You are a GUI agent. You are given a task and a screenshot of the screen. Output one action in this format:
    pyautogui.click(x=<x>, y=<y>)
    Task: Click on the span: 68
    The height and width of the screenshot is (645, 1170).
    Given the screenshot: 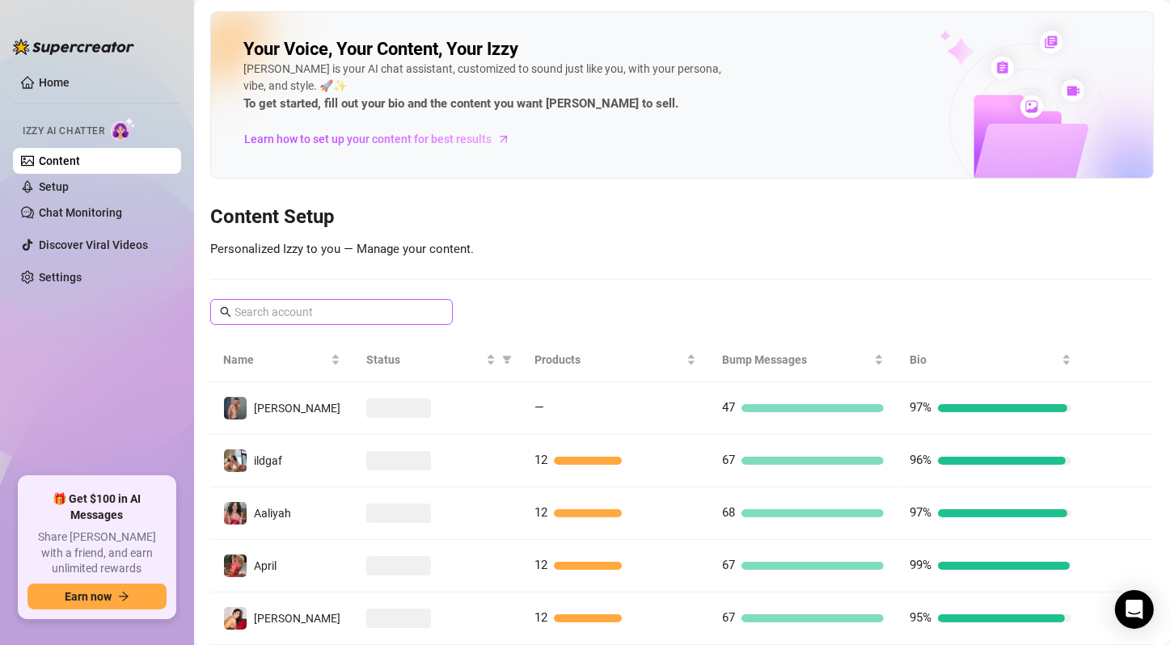 What is the action you would take?
    pyautogui.click(x=729, y=513)
    